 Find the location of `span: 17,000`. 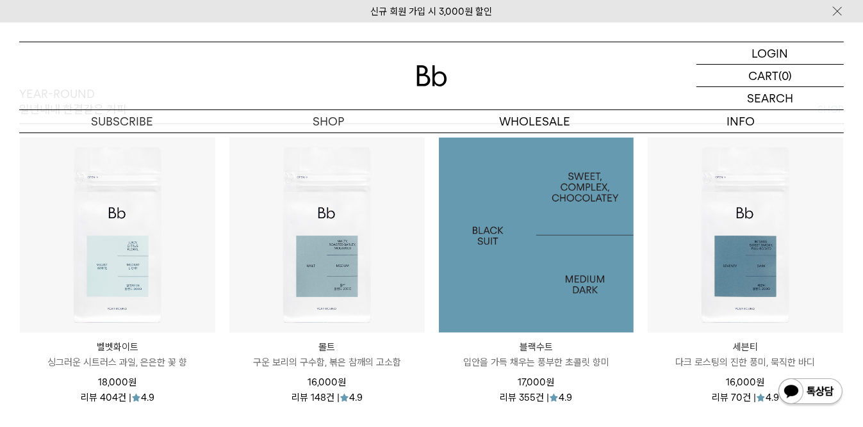

span: 17,000 is located at coordinates (535, 382).